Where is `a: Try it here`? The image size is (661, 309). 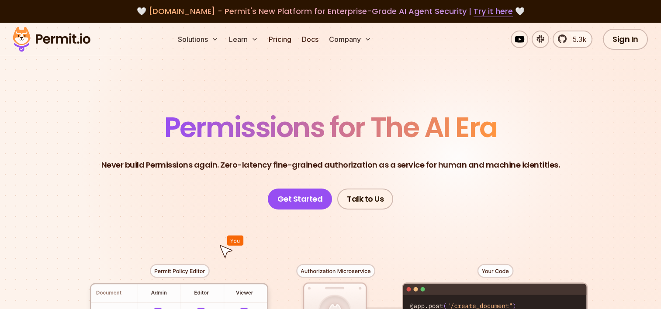
a: Try it here is located at coordinates (493, 11).